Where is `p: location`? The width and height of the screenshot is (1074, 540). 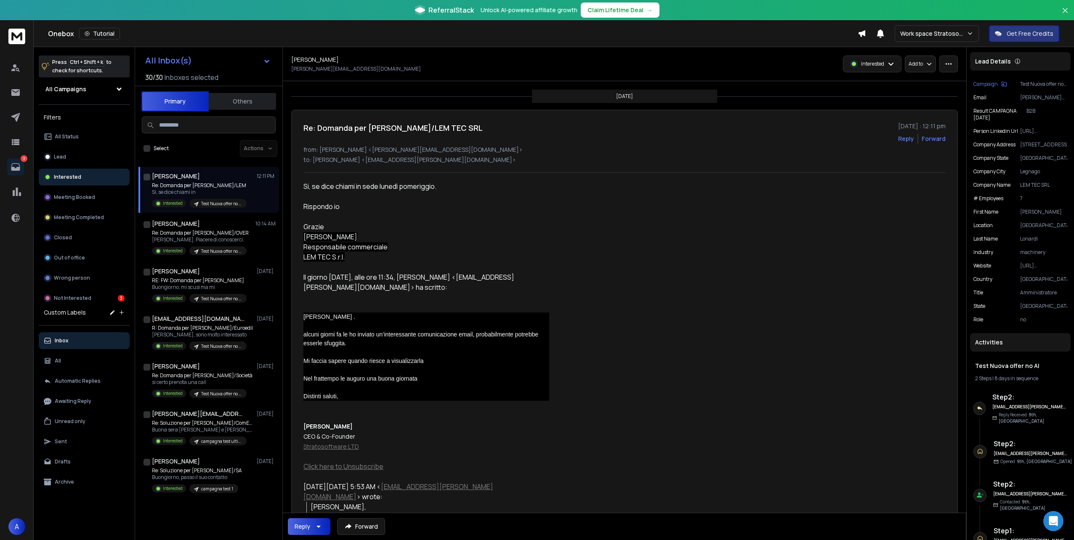 p: location is located at coordinates (983, 226).